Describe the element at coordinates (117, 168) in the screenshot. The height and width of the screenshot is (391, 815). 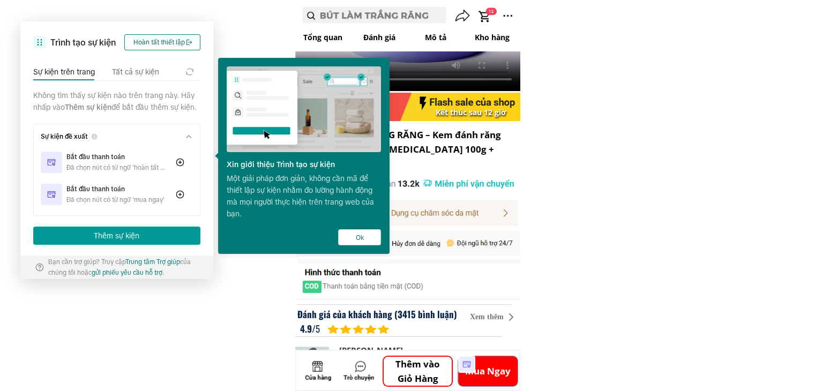
I see `div: Đã chọn nút có từ ngữ 'hoàn tất đặt hàng'` at that location.